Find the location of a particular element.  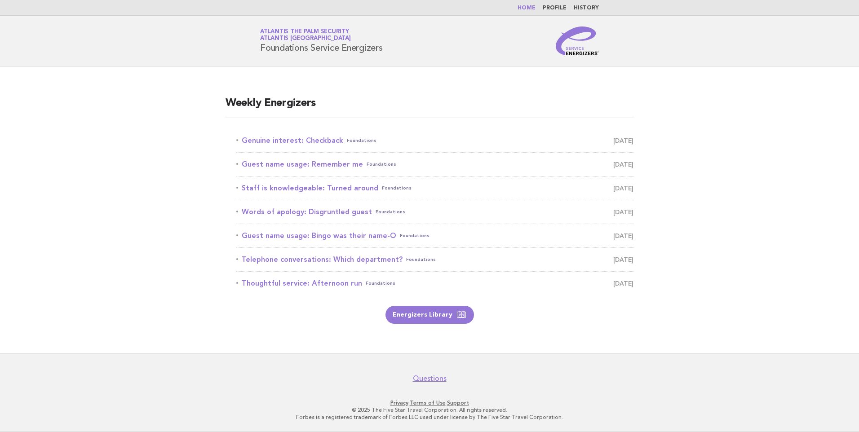

a: Profile is located at coordinates (555, 8).